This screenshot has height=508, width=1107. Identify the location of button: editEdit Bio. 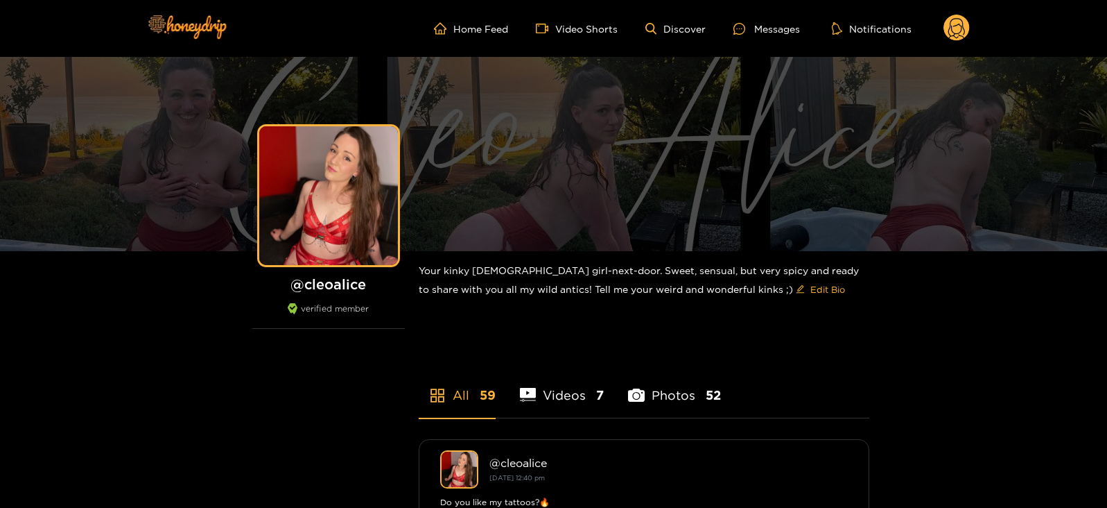
(820, 289).